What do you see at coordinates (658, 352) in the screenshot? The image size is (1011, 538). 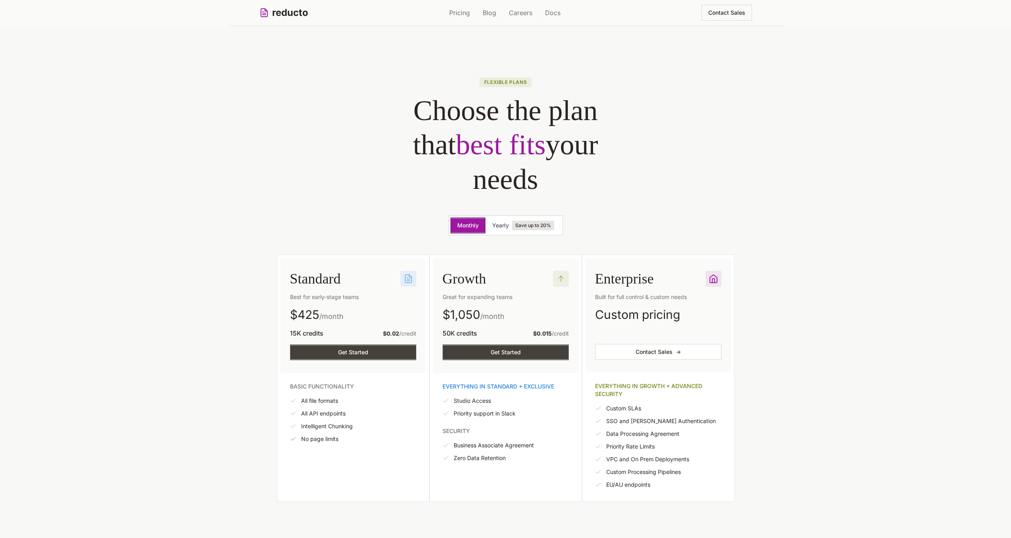 I see `button: Contact Sales→` at bounding box center [658, 352].